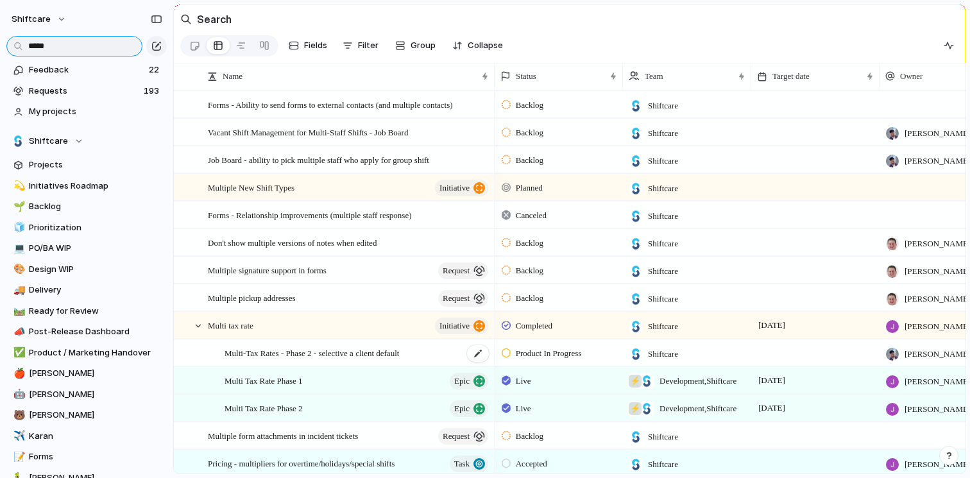 This screenshot has height=478, width=970. Describe the element at coordinates (96, 228) in the screenshot. I see `span: Prioritization` at that location.